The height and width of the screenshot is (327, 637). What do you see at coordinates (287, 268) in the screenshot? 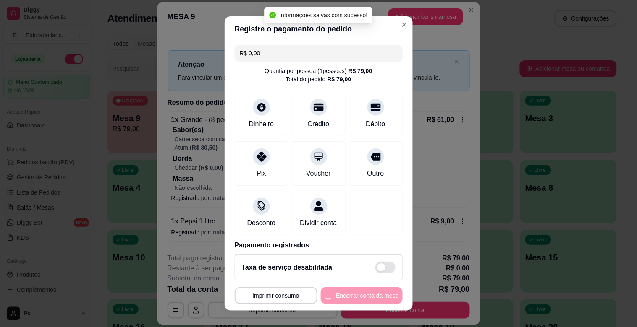
I see `h2: Taxa de serviço desabilitada` at bounding box center [287, 268].